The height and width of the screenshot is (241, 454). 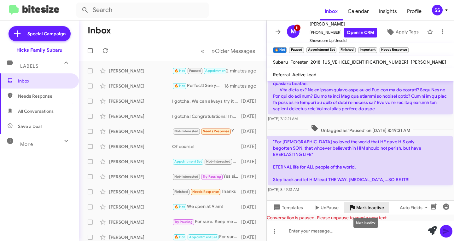 What do you see at coordinates (243, 86) in the screenshot?
I see `div: 16 minutes ago` at bounding box center [243, 86].